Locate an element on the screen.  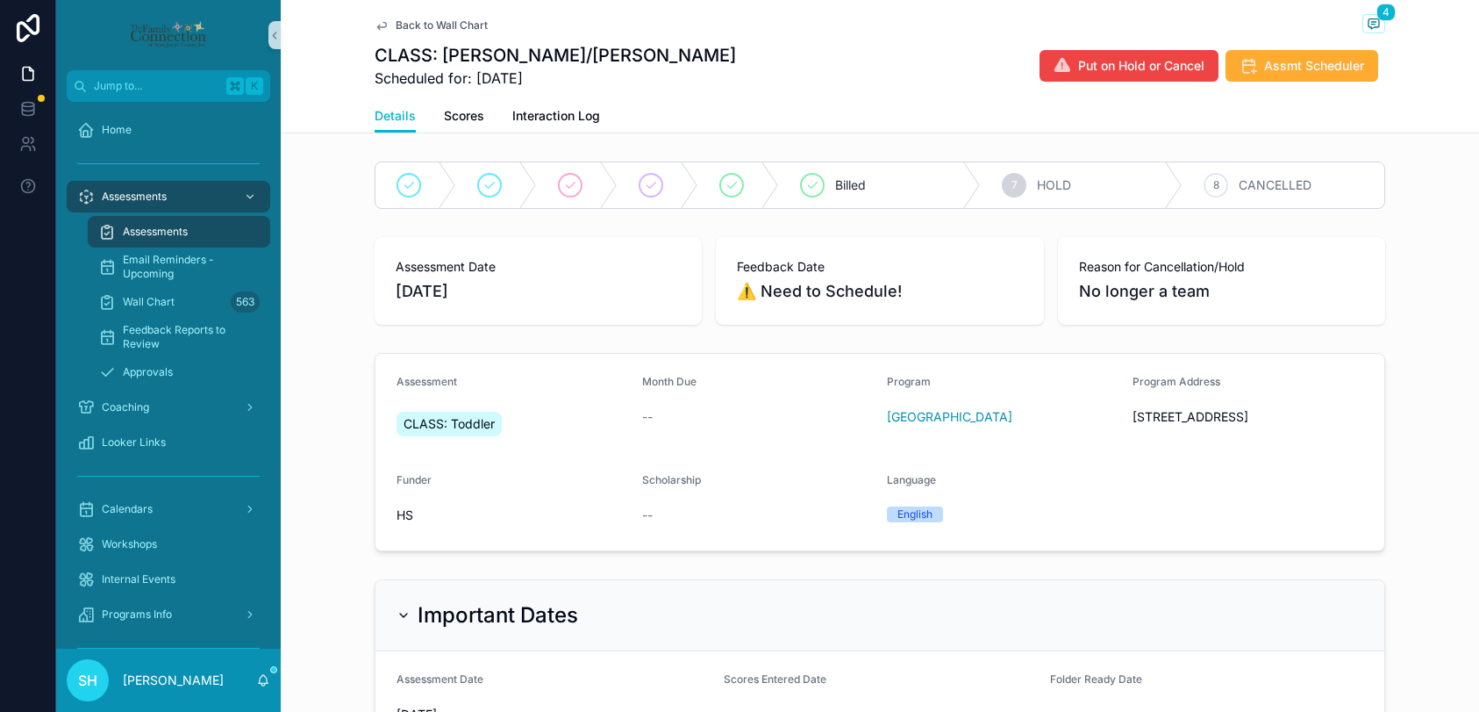
div: scrollable content is located at coordinates (168, 375).